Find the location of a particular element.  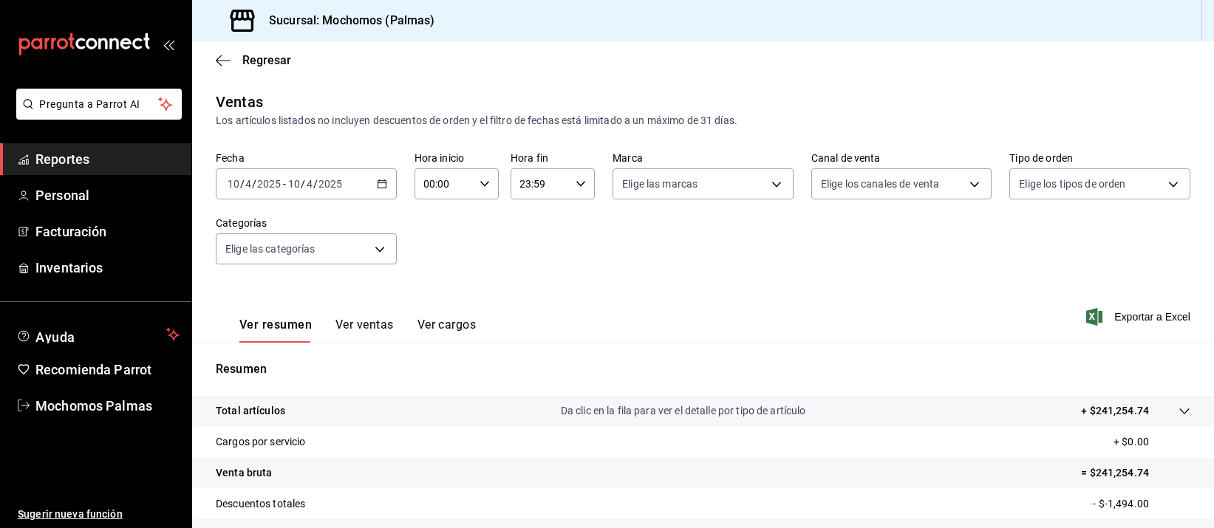

span: Recomienda Parrot is located at coordinates (107, 369).